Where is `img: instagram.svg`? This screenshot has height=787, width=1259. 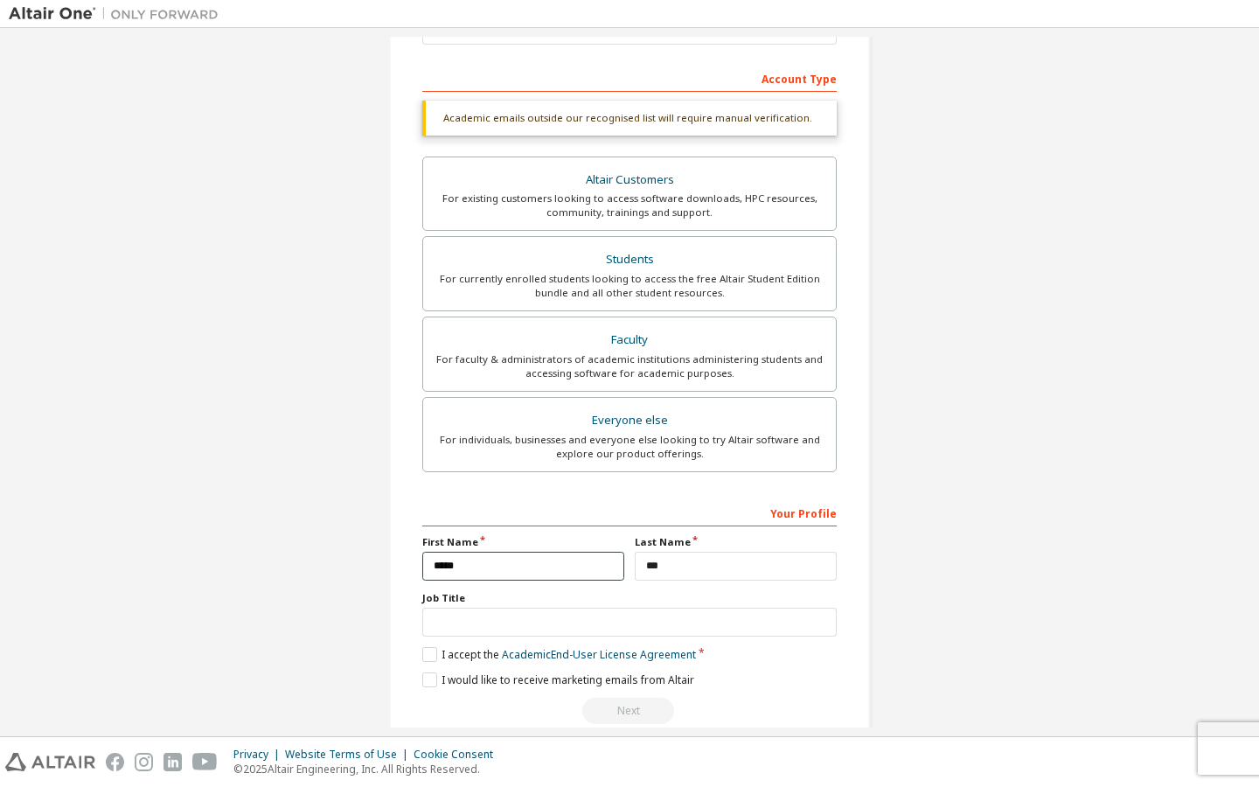
img: instagram.svg is located at coordinates (143, 762).